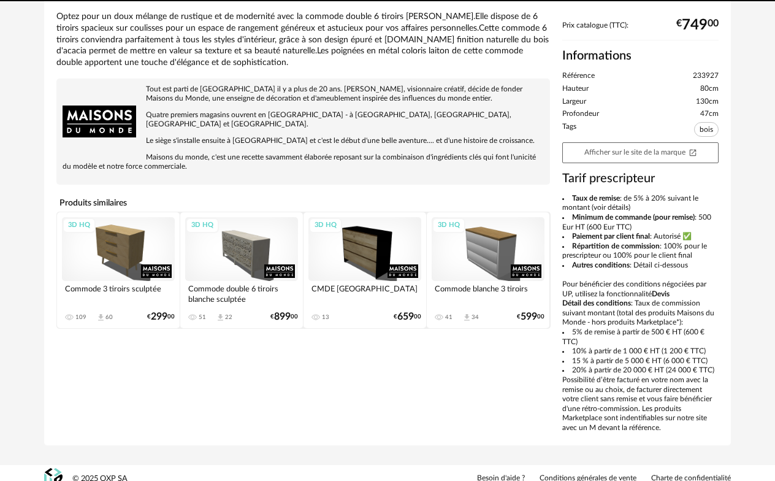  I want to click on span: Largeur, so click(574, 102).